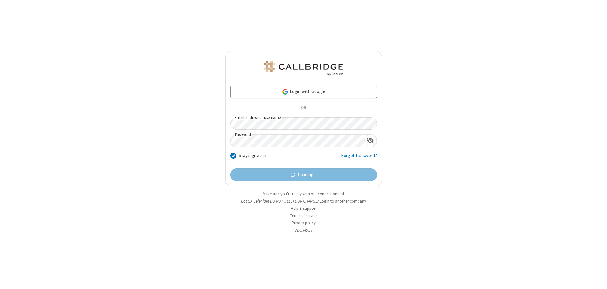 Image resolution: width=607 pixels, height=289 pixels. Describe the element at coordinates (303, 223) in the screenshot. I see `a: Privacy policy` at that location.